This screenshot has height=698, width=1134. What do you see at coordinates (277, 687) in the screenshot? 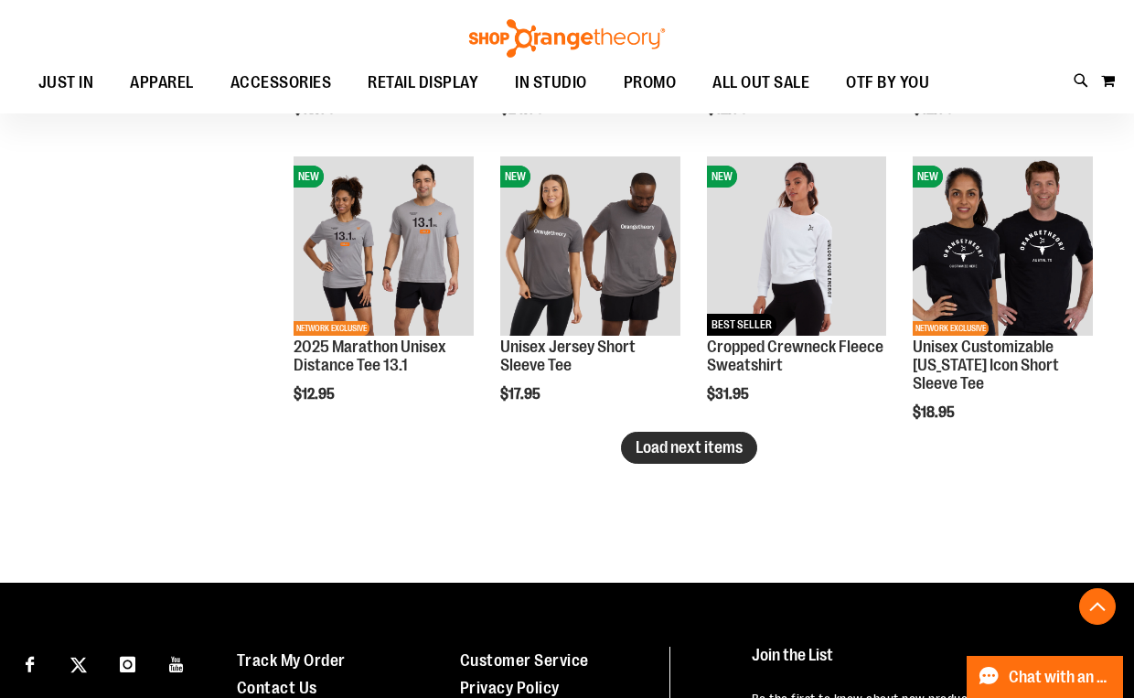
I see `a: Contact Us` at bounding box center [277, 687].